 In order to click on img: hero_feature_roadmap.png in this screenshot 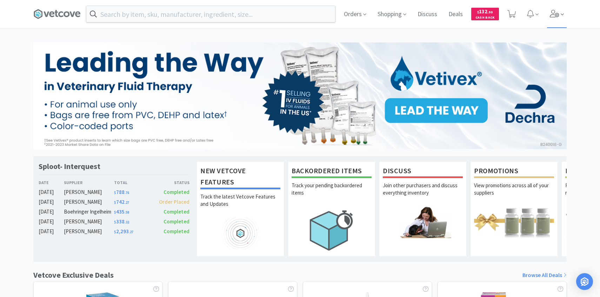, I will do `click(240, 233)`.